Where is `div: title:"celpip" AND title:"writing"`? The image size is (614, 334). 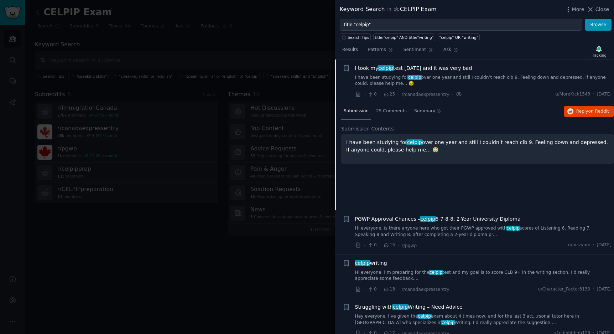
div: title:"celpip" AND title:"writing" is located at coordinates (405, 37).